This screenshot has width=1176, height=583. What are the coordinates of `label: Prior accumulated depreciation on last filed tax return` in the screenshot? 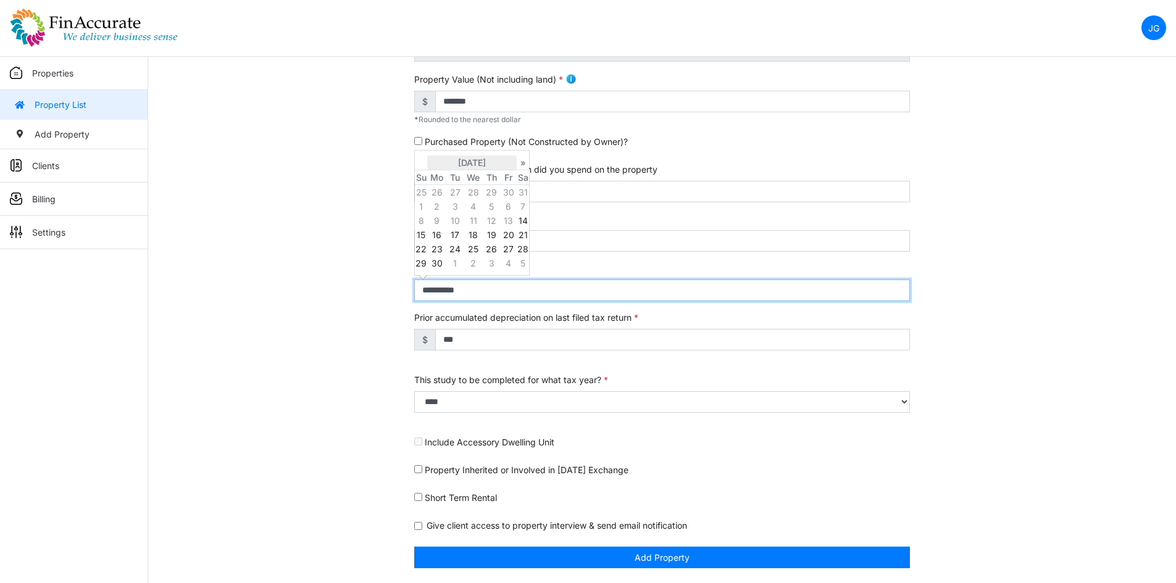 It's located at (526, 317).